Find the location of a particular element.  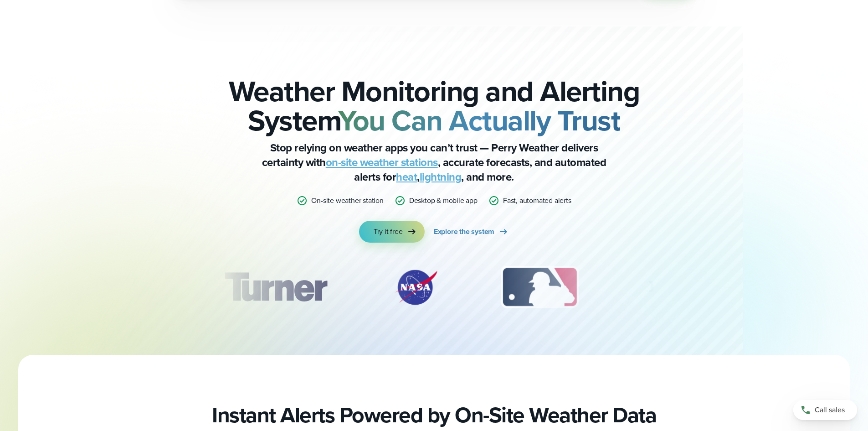

a: Explore the system is located at coordinates (471, 232).